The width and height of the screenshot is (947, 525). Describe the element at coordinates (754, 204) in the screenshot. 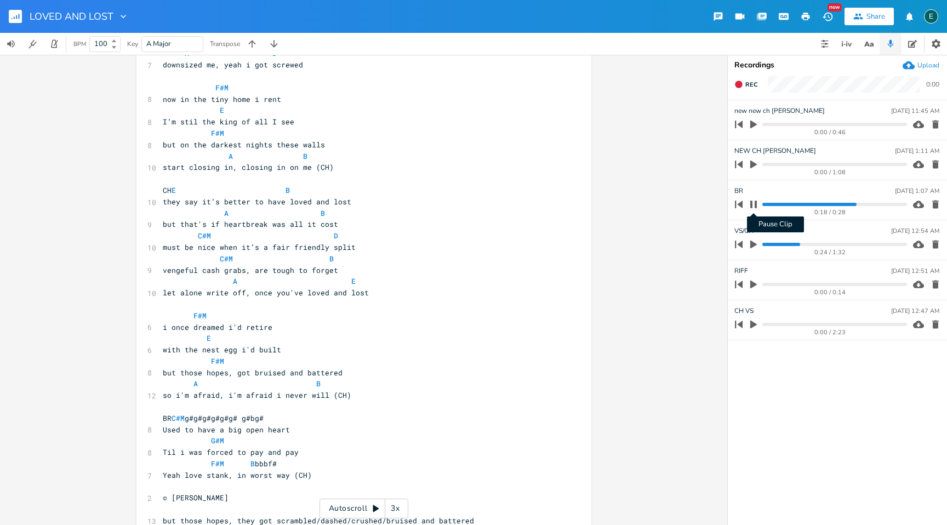

I see `button: Pause Clip` at that location.